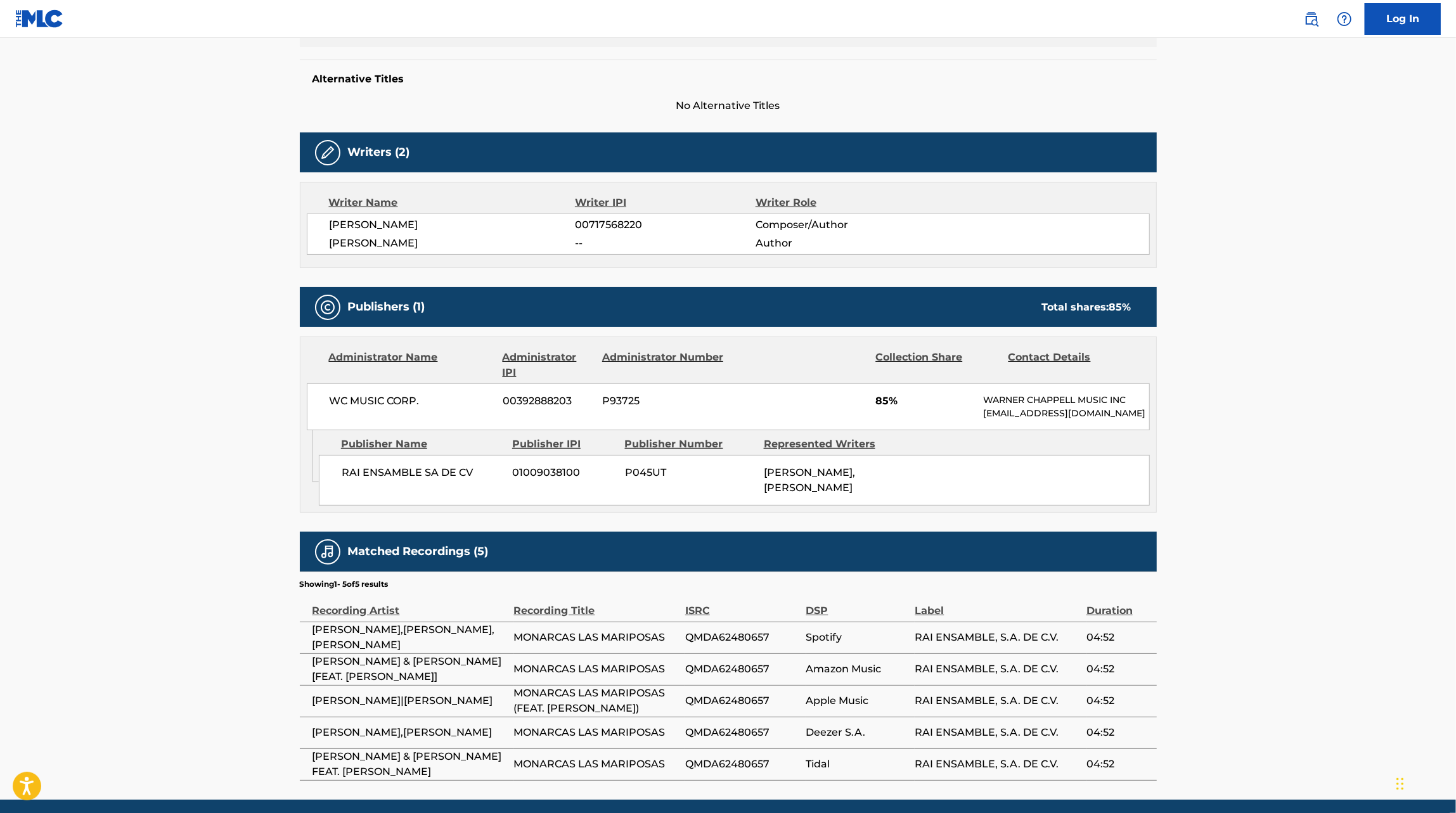  What do you see at coordinates (379, 152) in the screenshot?
I see `h5: Writers (2)` at bounding box center [379, 152].